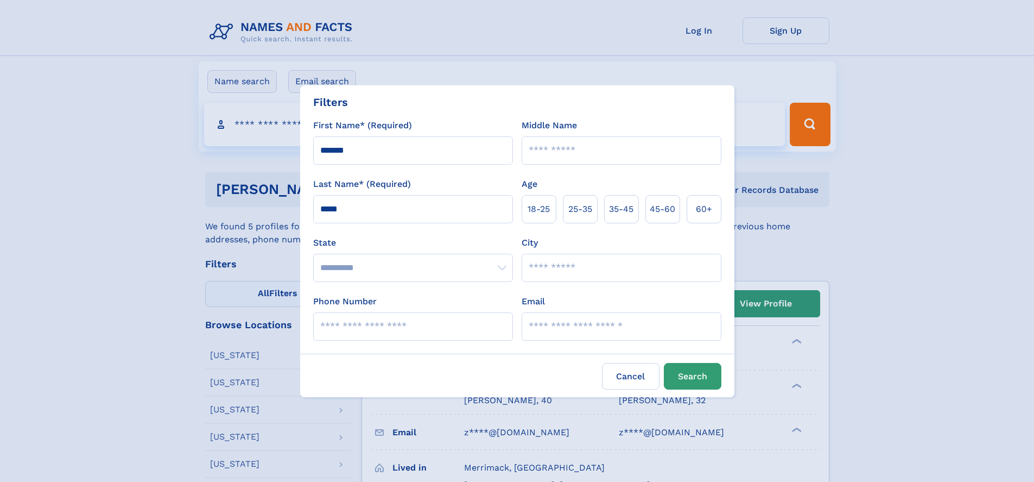  What do you see at coordinates (662, 209) in the screenshot?
I see `span: 45‑60` at bounding box center [662, 209].